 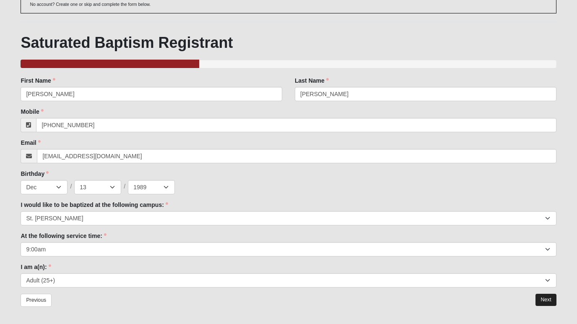 I want to click on label: Email, so click(x=30, y=142).